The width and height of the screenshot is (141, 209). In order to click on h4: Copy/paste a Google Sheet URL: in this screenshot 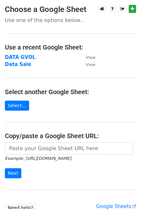, I will do `click(70, 136)`.